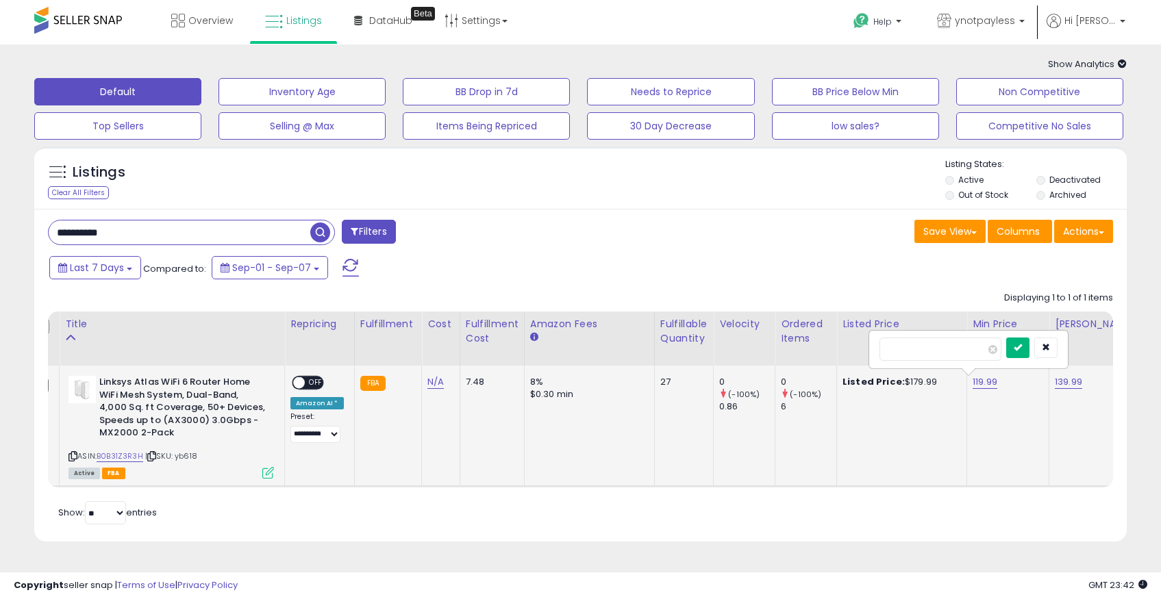 This screenshot has height=599, width=1161. Describe the element at coordinates (856, 92) in the screenshot. I see `button: BB Price Below Min` at that location.